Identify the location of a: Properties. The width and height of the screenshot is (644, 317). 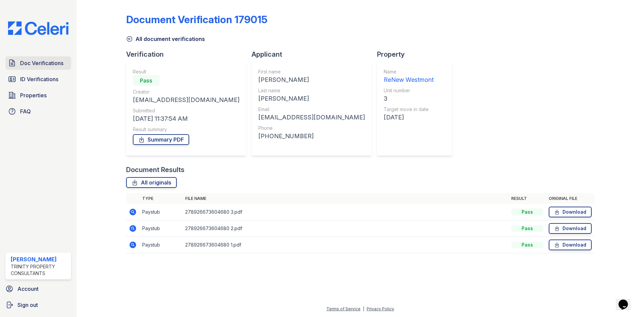
(38, 95).